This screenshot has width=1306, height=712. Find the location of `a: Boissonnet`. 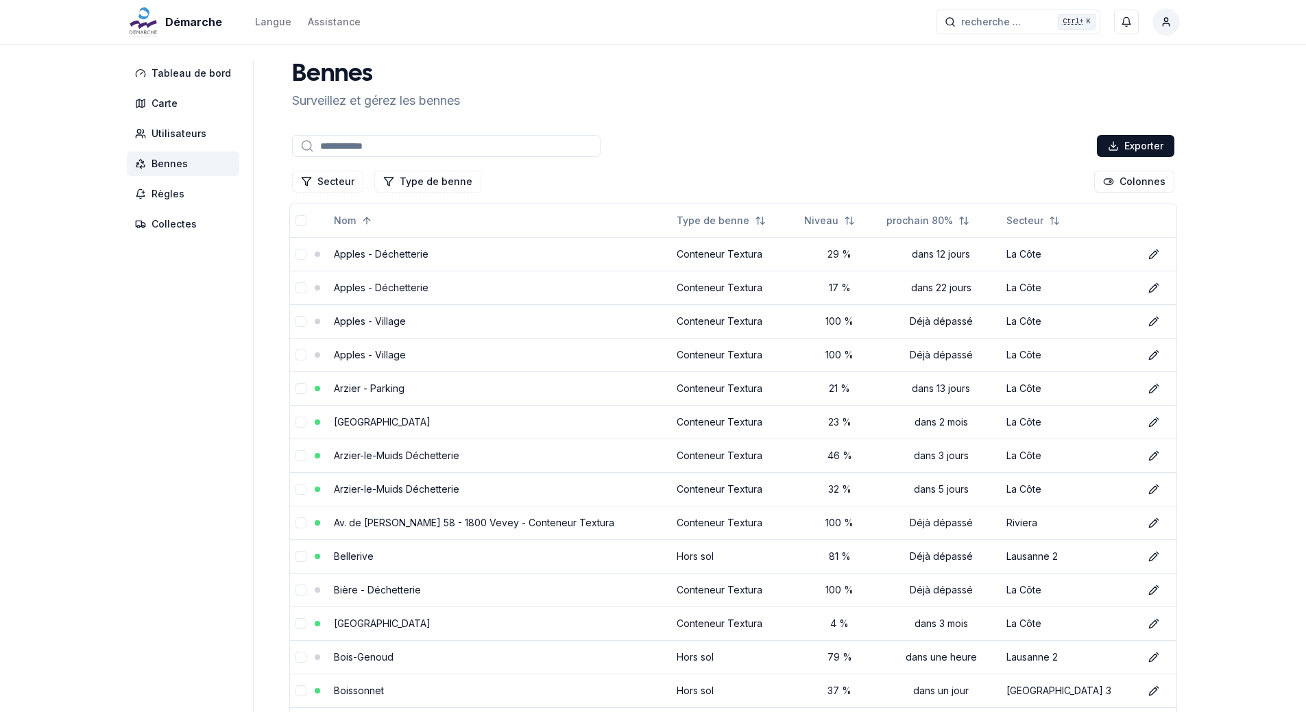

a: Boissonnet is located at coordinates (359, 691).